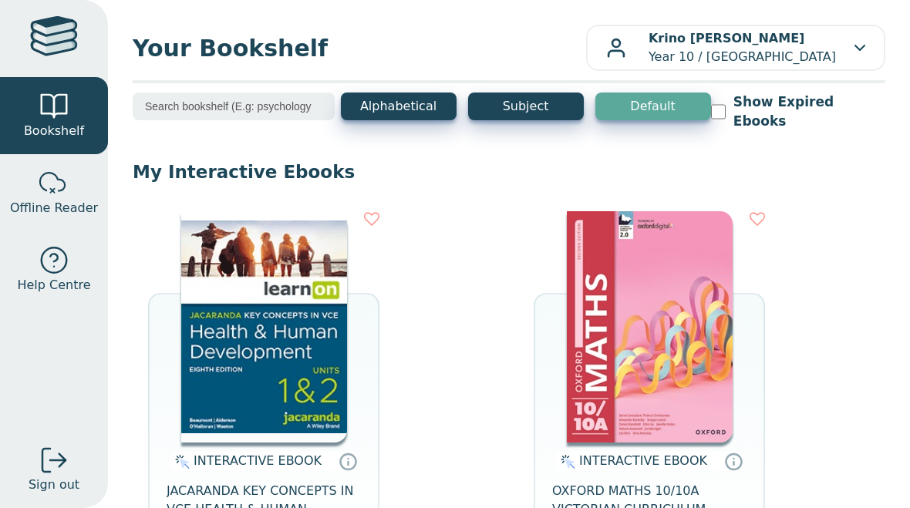 This screenshot has width=910, height=508. Describe the element at coordinates (509, 172) in the screenshot. I see `p: My Interactive Ebooks` at that location.